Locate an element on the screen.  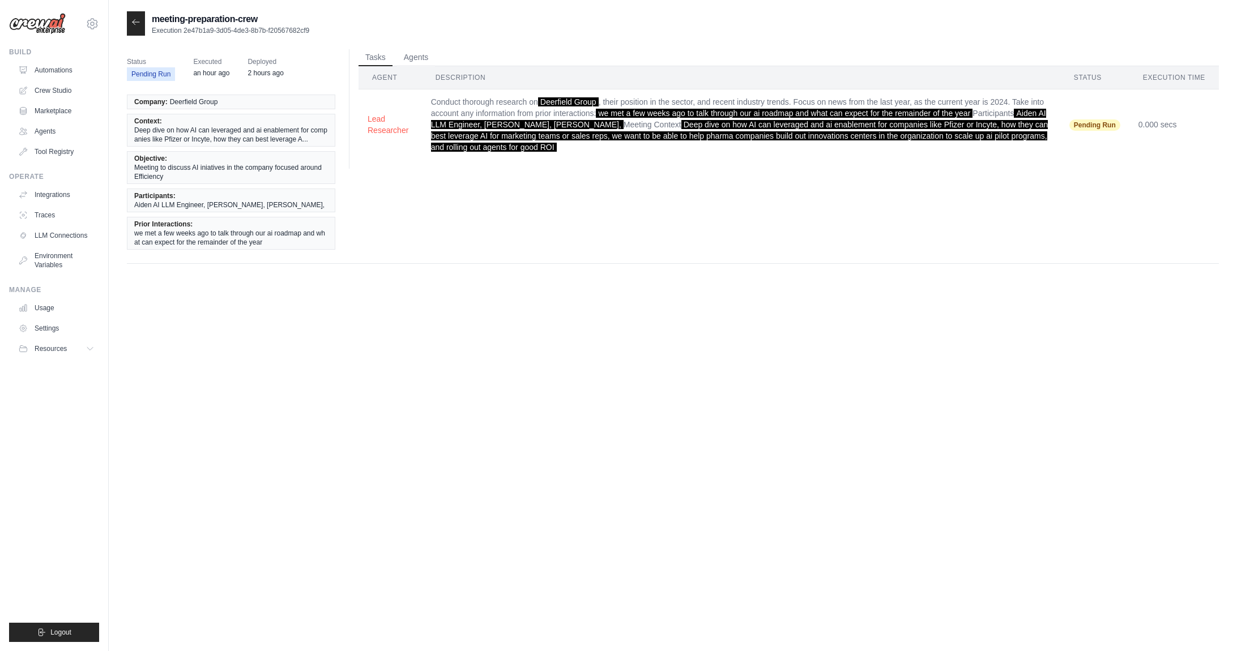
span: Objective: is located at coordinates (151, 159).